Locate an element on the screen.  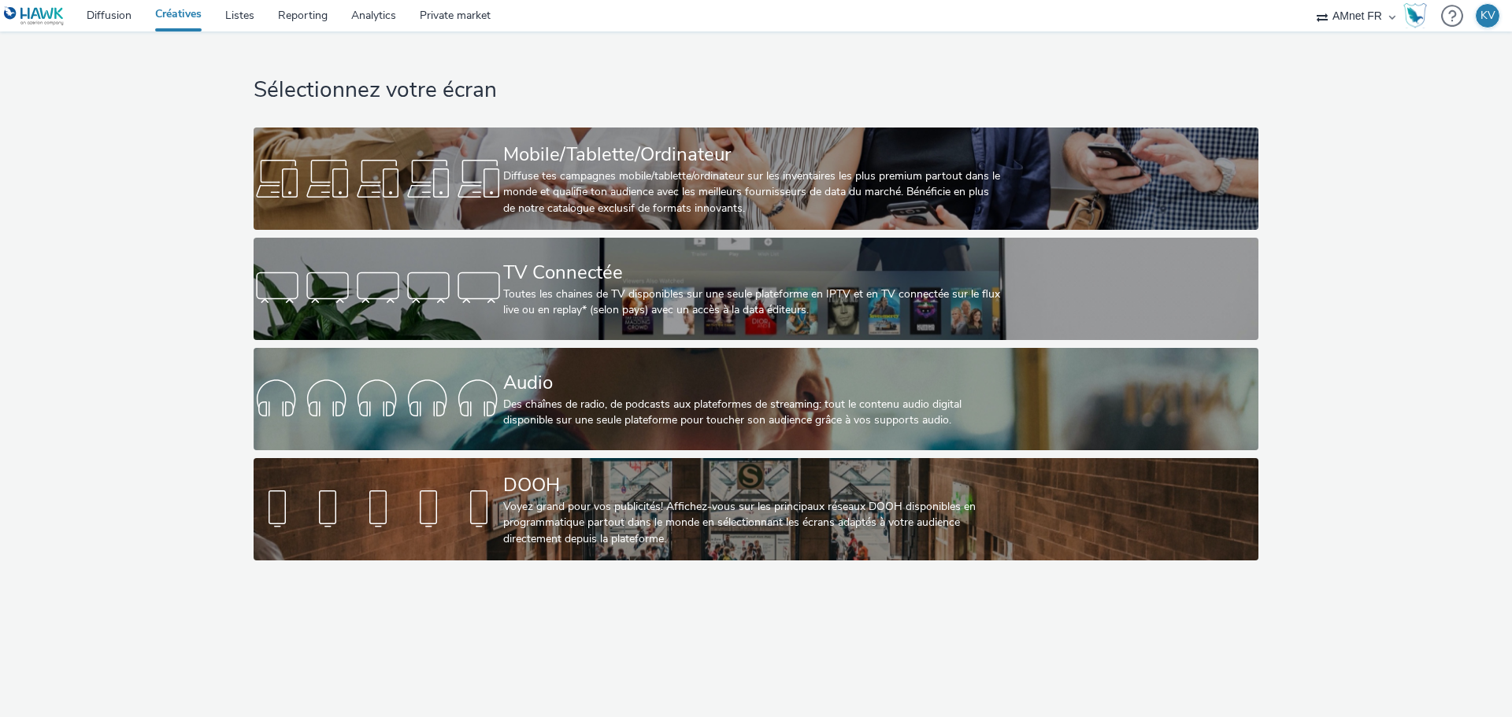
h1: Sélectionnez votre écran is located at coordinates (755, 91).